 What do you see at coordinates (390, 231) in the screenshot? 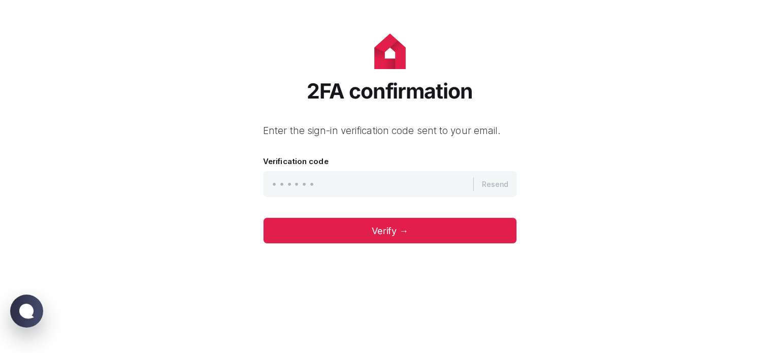
I see `span: Verify →` at bounding box center [390, 231].